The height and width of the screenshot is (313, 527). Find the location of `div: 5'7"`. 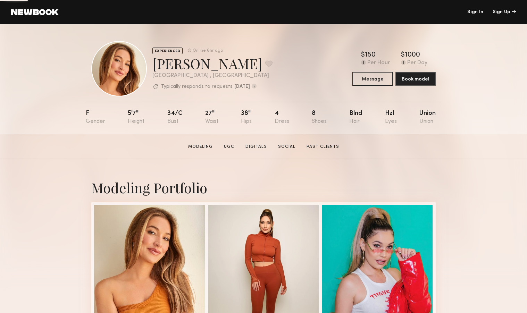

div: 5'7" is located at coordinates (136, 117).